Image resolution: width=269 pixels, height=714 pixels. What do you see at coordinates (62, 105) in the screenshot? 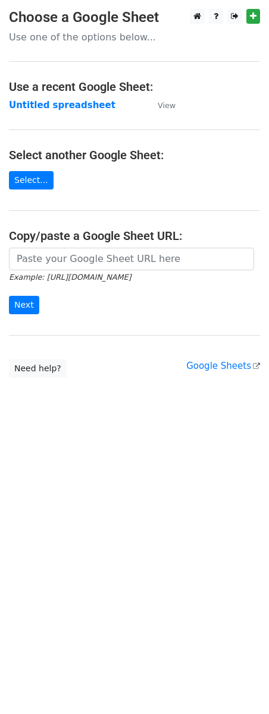
I see `strong: Untitled spreadsheet` at bounding box center [62, 105].